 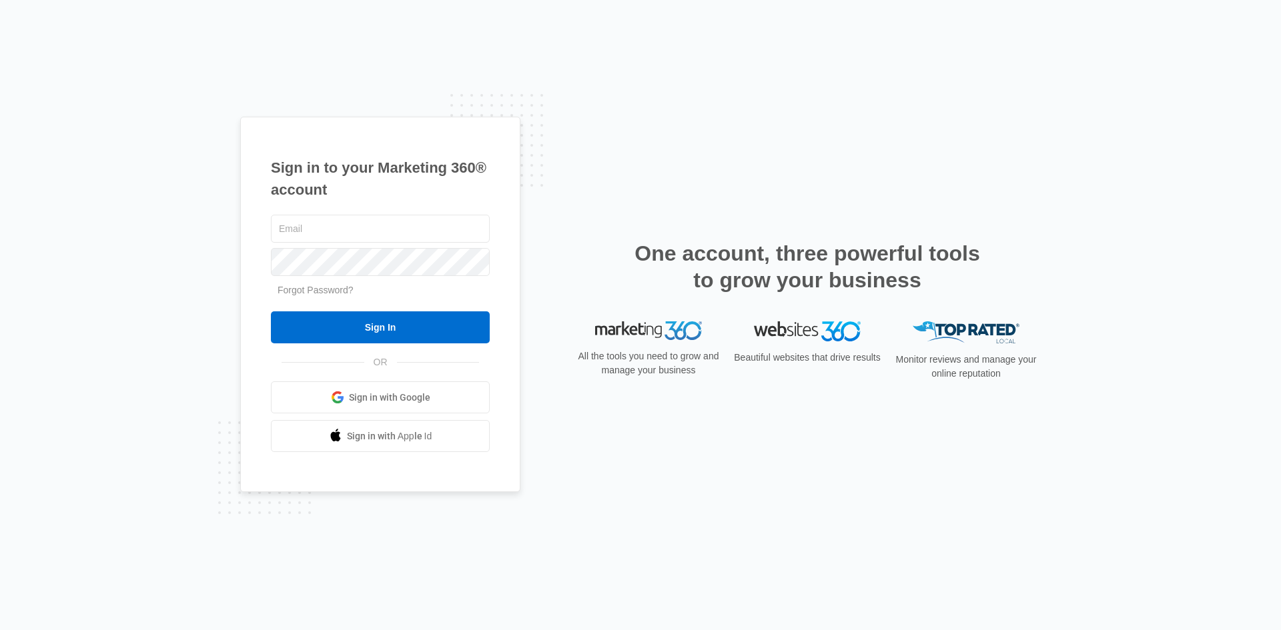 What do you see at coordinates (390, 436) in the screenshot?
I see `span: Sign in with Apple Id` at bounding box center [390, 436].